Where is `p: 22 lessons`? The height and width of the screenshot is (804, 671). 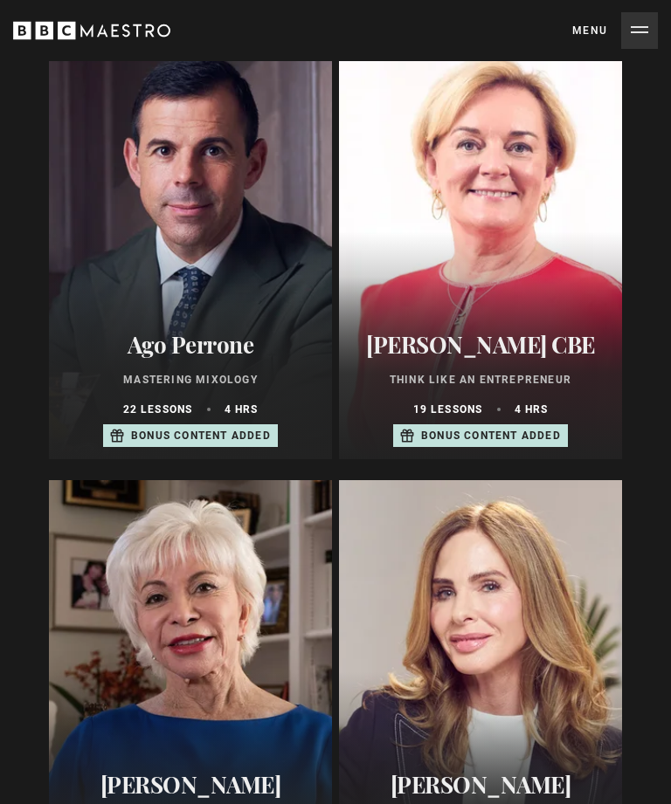 p: 22 lessons is located at coordinates (158, 410).